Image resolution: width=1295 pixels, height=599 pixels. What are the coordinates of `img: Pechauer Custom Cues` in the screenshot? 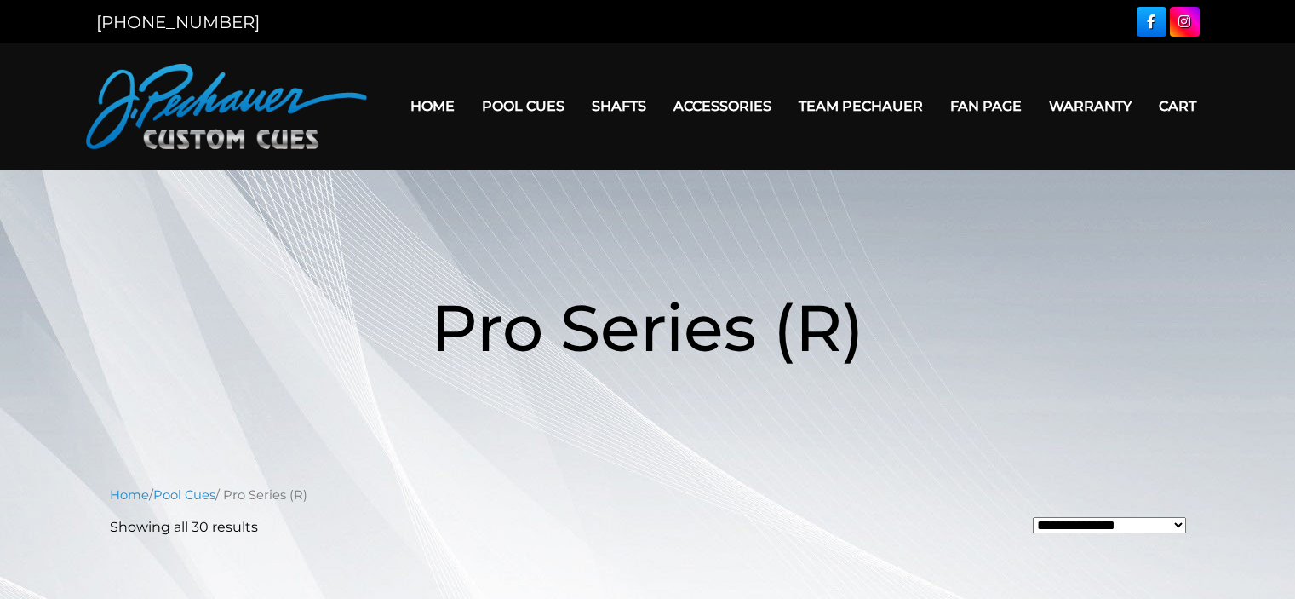 It's located at (227, 106).